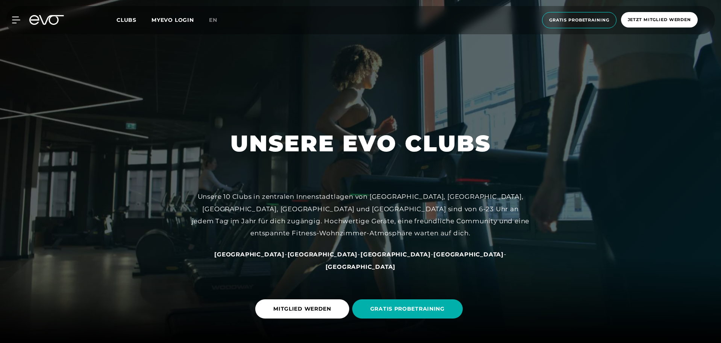 This screenshot has width=721, height=343. What do you see at coordinates (218, 20) in the screenshot?
I see `a: en` at bounding box center [218, 20].